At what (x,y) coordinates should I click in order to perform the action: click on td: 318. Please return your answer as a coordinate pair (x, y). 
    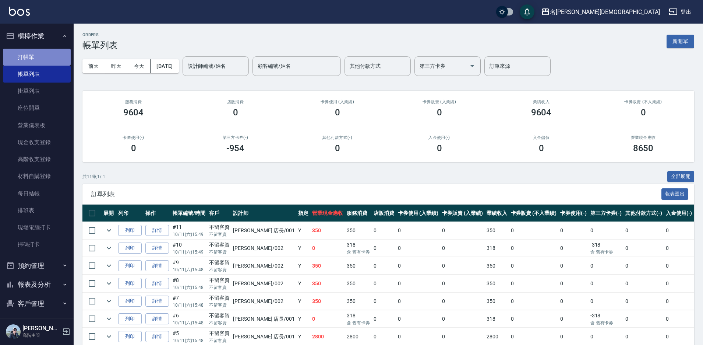
    Looking at the image, I should click on (497, 318).